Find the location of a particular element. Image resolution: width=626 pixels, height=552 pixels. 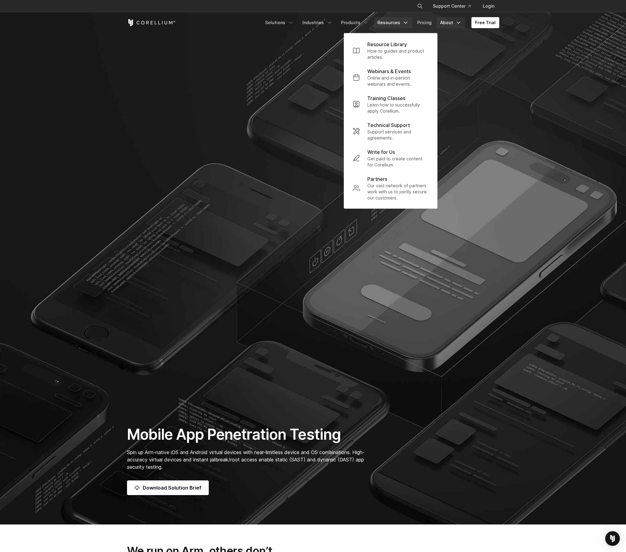

span: Download Solution Brief is located at coordinates (172, 488).